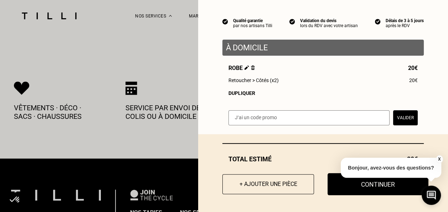  Describe the element at coordinates (439, 159) in the screenshot. I see `button: X` at that location.